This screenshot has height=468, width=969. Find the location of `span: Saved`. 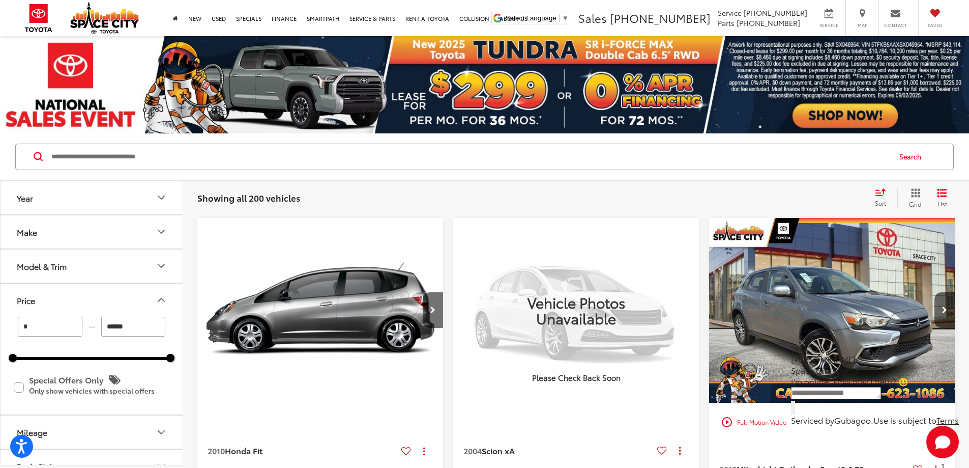

span: Saved is located at coordinates (935, 25).